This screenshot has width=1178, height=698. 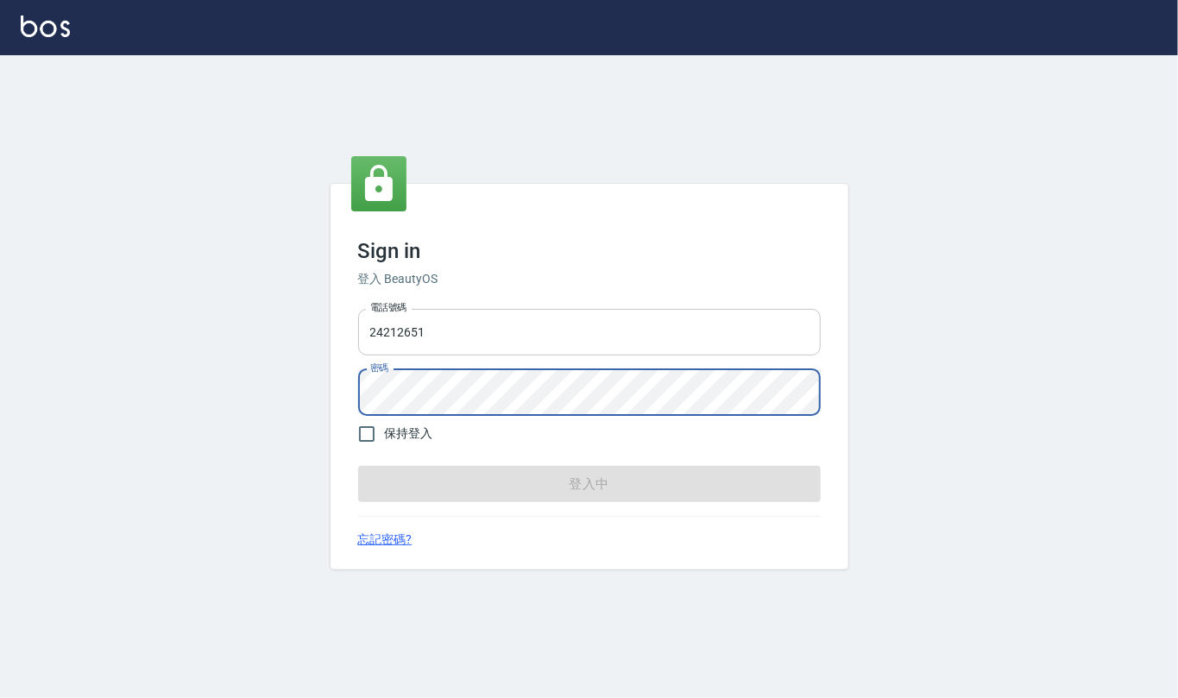 I want to click on label: 密碼, so click(x=379, y=368).